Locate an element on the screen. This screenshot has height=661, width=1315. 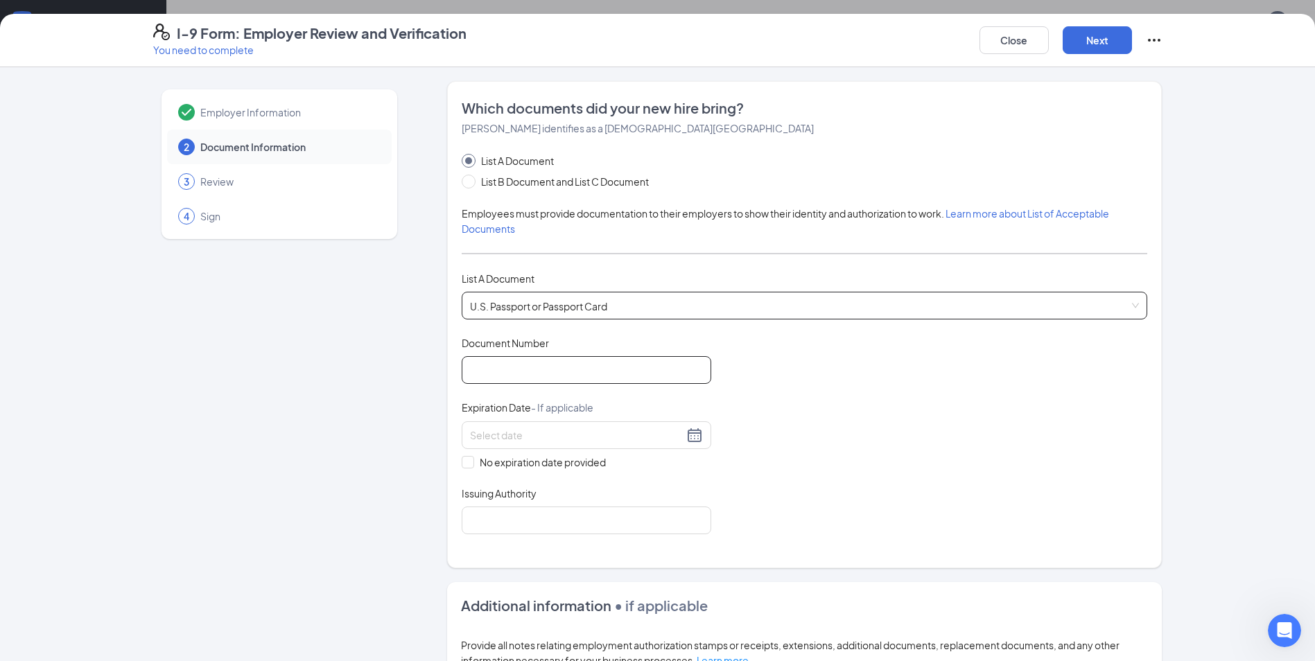
span: • if applicable is located at coordinates (659, 605).